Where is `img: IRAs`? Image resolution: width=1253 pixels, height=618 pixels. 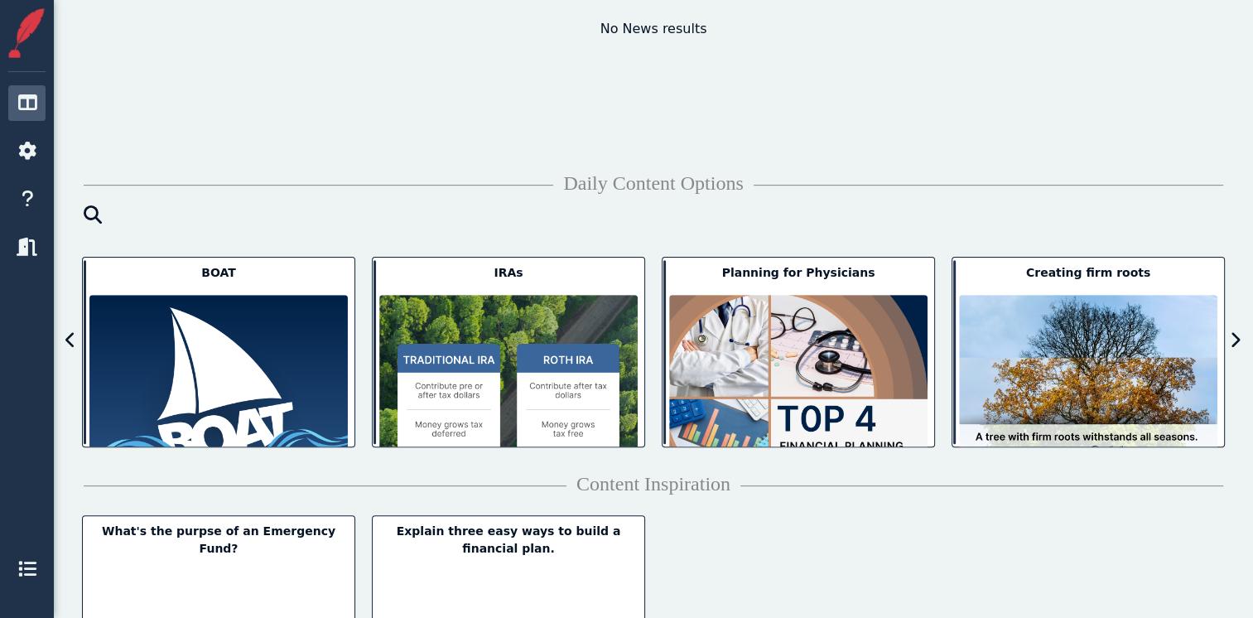
img: IRAs is located at coordinates (509, 424).